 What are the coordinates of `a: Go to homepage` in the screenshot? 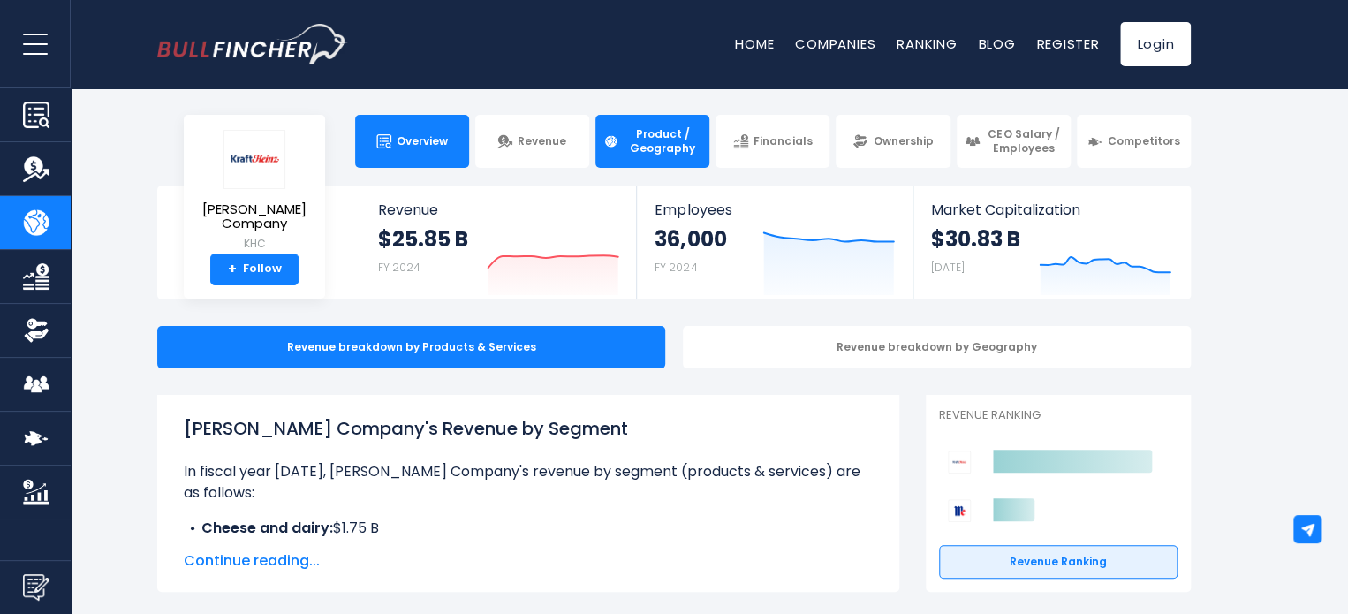 It's located at (252, 44).